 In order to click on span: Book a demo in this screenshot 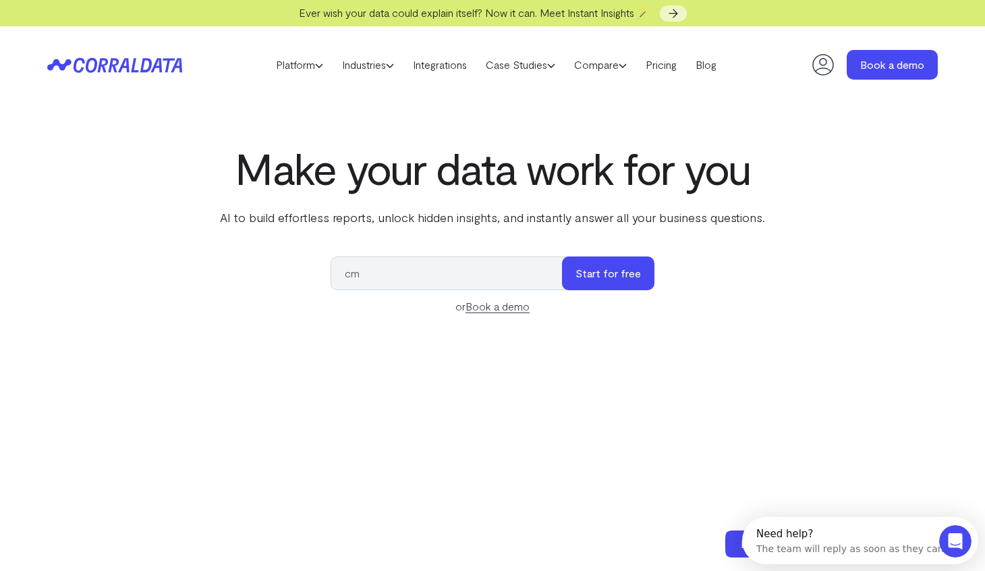, I will do `click(772, 543)`.